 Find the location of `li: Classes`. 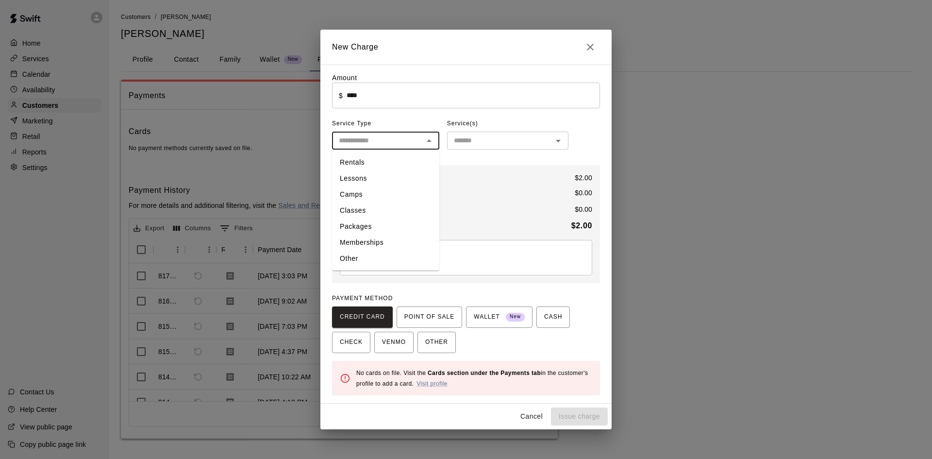

li: Classes is located at coordinates (385, 210).